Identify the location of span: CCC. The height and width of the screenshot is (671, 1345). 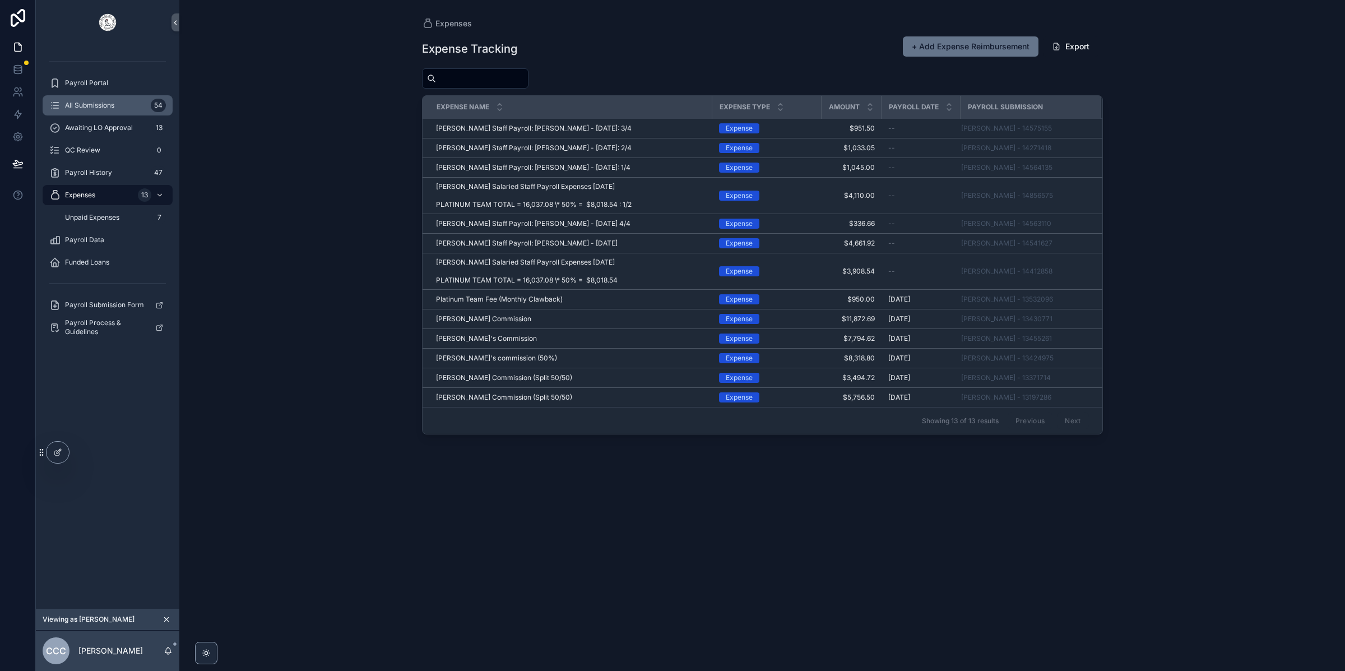
(56, 651).